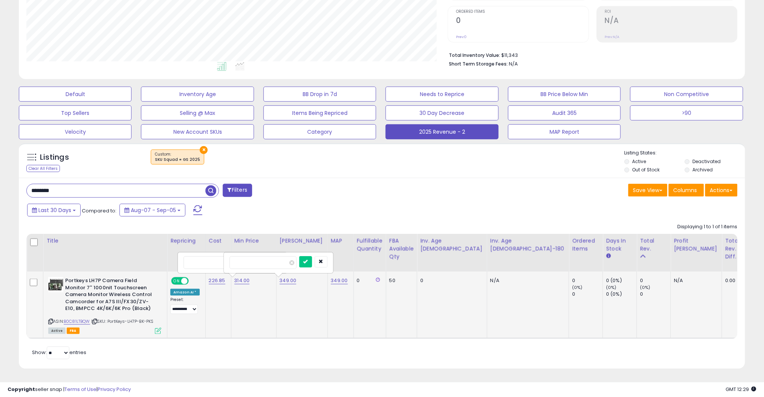 This screenshot has height=397, width=764. I want to click on div: 0.00, so click(731, 281).